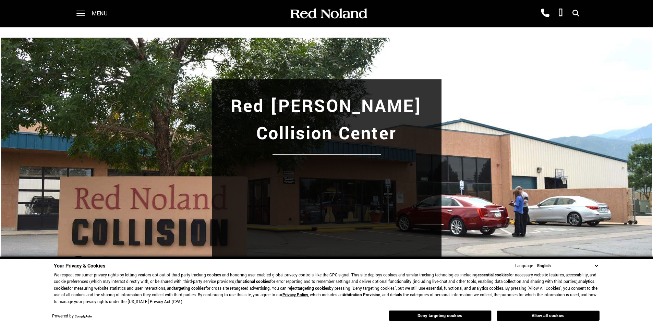 The image size is (653, 326). What do you see at coordinates (567, 266) in the screenshot?
I see `select: Language Select` at bounding box center [567, 266].